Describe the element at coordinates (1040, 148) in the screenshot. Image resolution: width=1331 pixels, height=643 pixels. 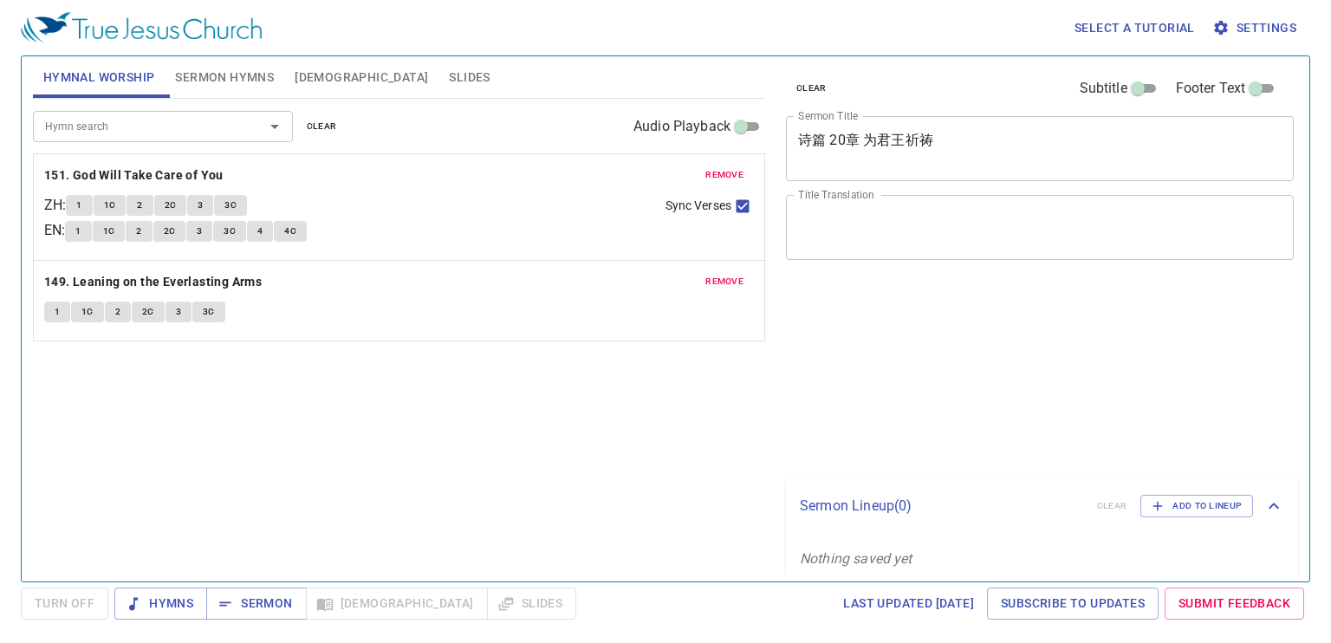
I see `textarea: 诗篇 20章 为君王祈祷` at that location.